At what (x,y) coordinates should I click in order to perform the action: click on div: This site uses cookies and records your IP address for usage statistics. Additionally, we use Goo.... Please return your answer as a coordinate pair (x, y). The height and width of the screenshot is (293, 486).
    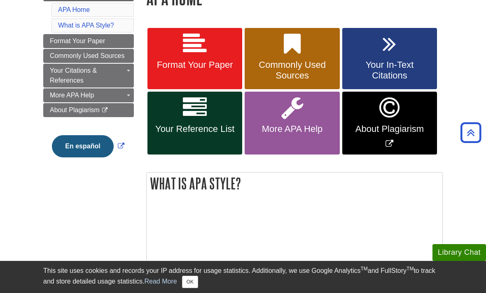
    Looking at the image, I should click on (243, 277).